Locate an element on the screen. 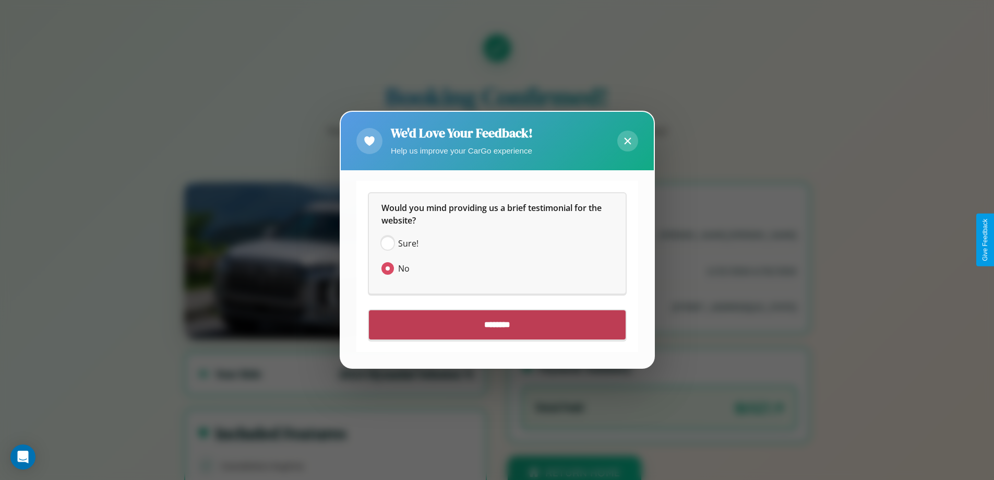 Image resolution: width=994 pixels, height=480 pixels. div: Open Intercom Messenger is located at coordinates (23, 457).